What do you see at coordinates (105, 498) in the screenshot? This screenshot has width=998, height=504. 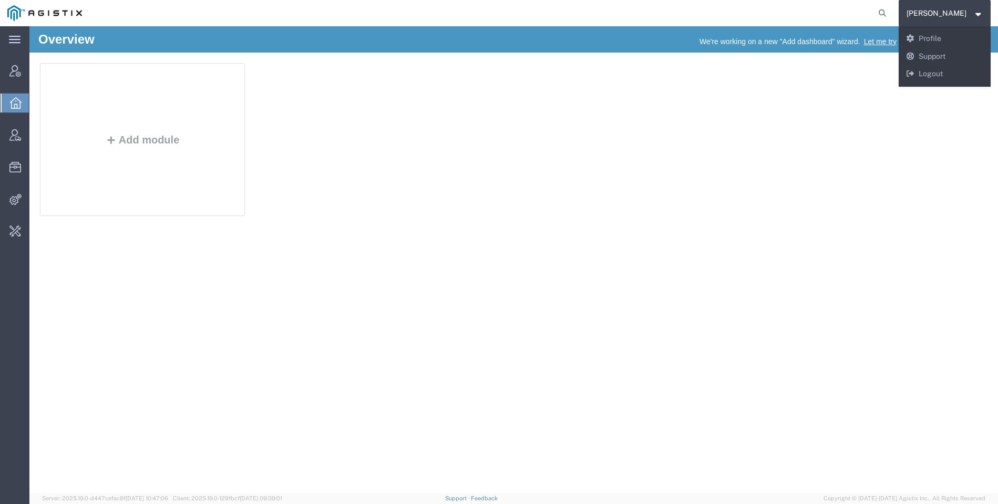 I see `span: Server: 2025.19.0-d447cefac8f` at bounding box center [105, 498].